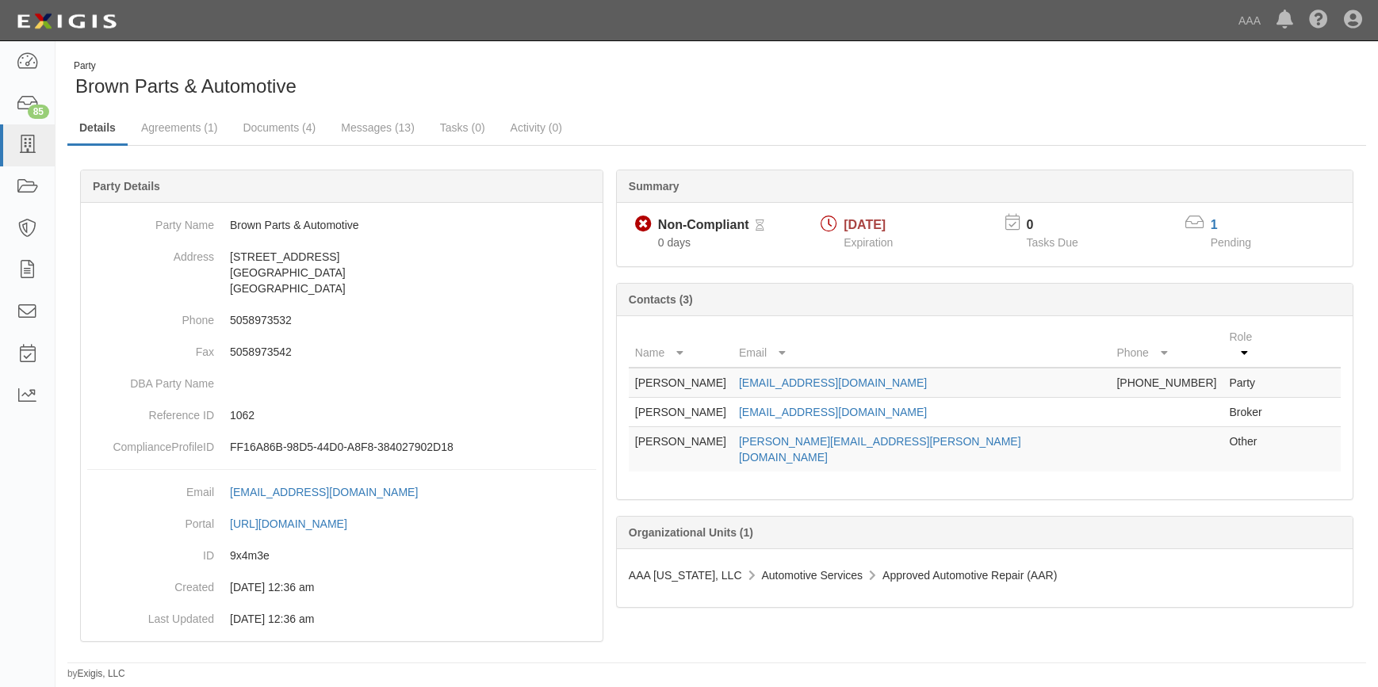 The image size is (1378, 687). I want to click on td: Other, so click(1250, 450).